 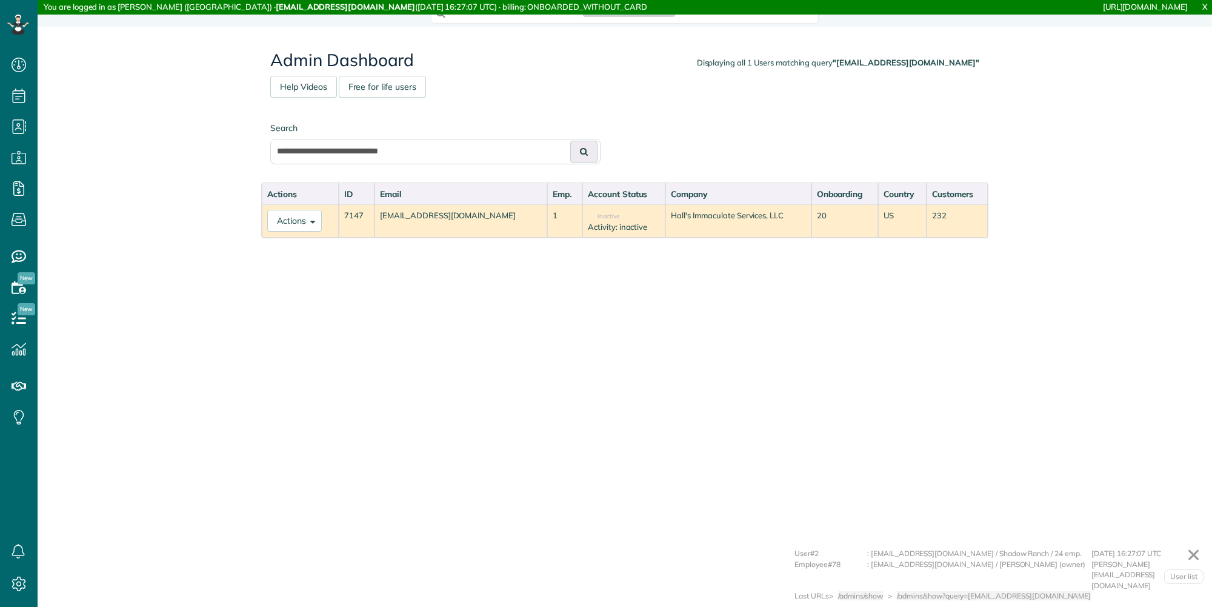 What do you see at coordinates (625, 60) in the screenshot?
I see `h2: Admin Dashboard` at bounding box center [625, 60].